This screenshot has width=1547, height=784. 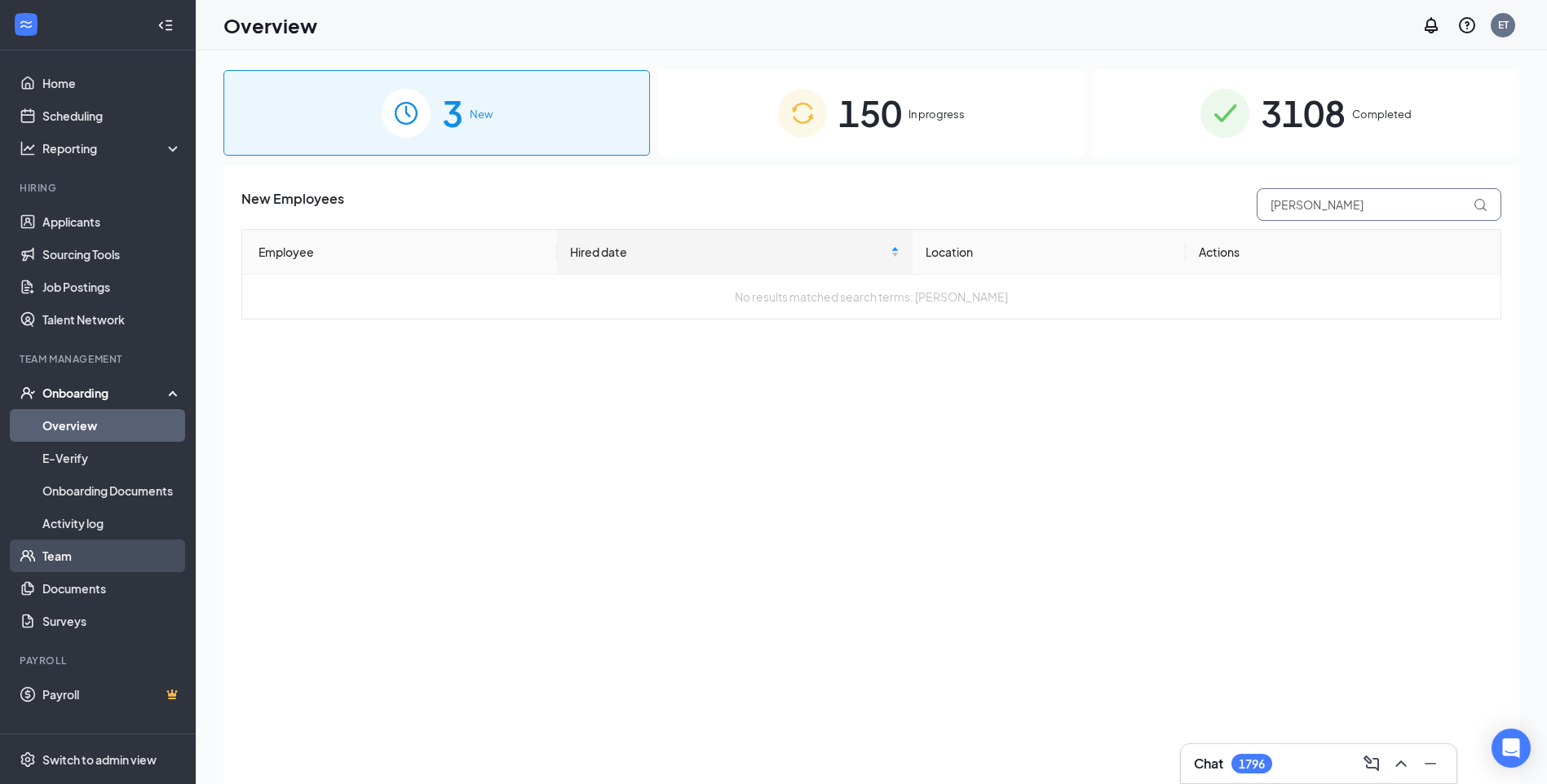 I want to click on span: Completed, so click(x=1382, y=115).